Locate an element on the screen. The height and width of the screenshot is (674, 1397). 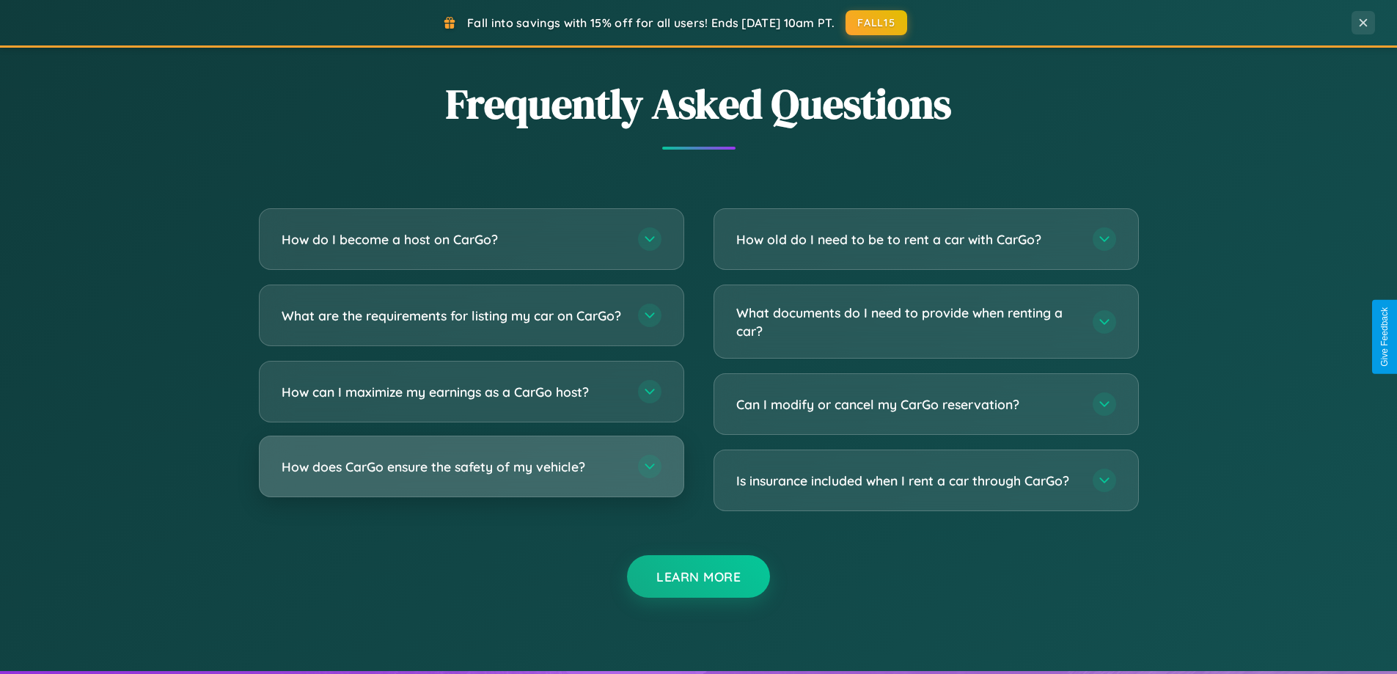
h3: What documents do I need to provide when renting a car? is located at coordinates (907, 321).